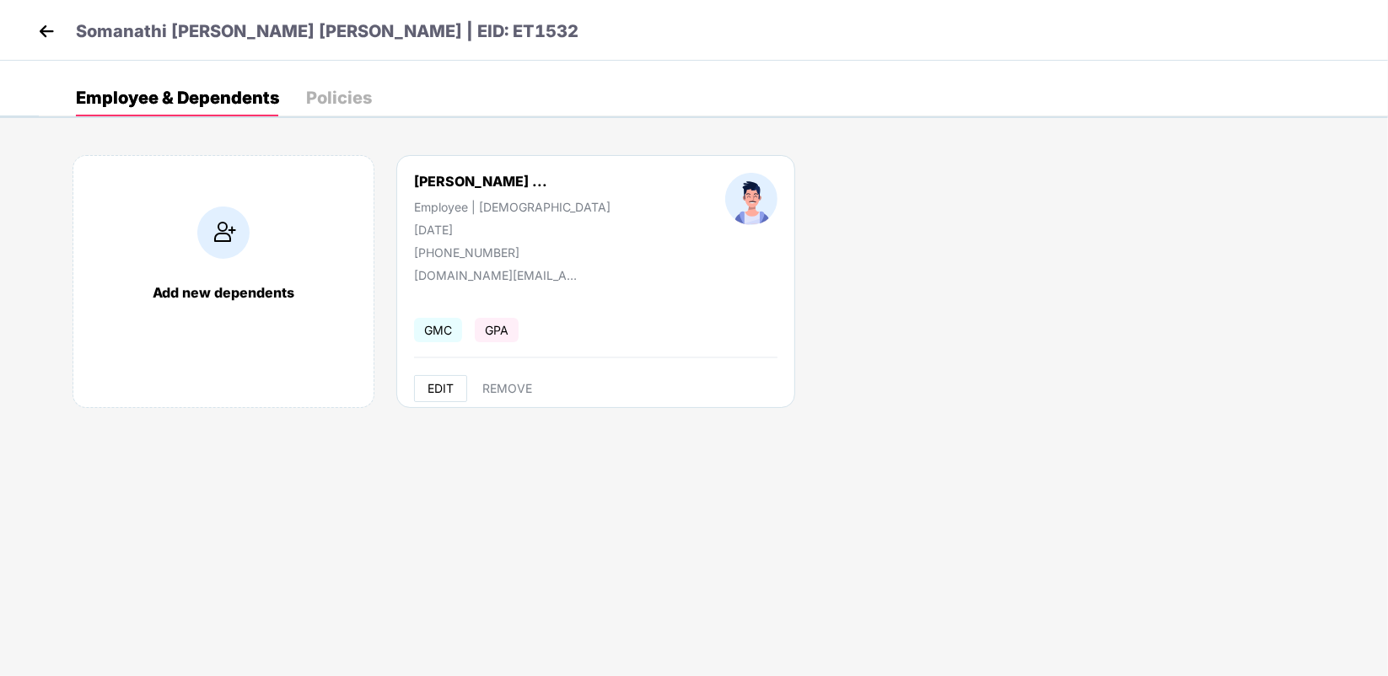  I want to click on button: EDIT, so click(440, 389).